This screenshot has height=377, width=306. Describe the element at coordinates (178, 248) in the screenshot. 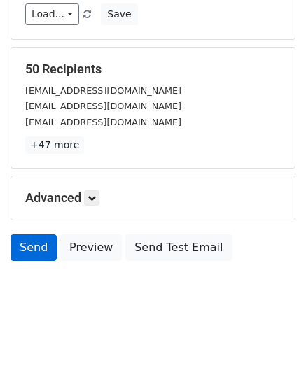

I see `a: Send Test Email` at that location.